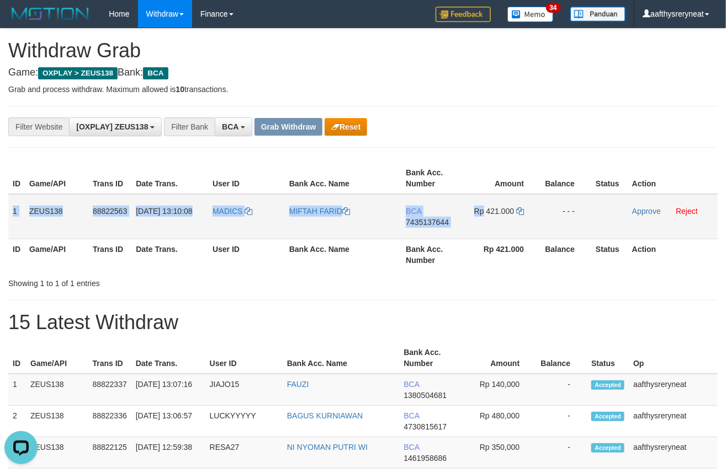  What do you see at coordinates (39, 127) in the screenshot?
I see `div: Filter Website` at bounding box center [39, 127].